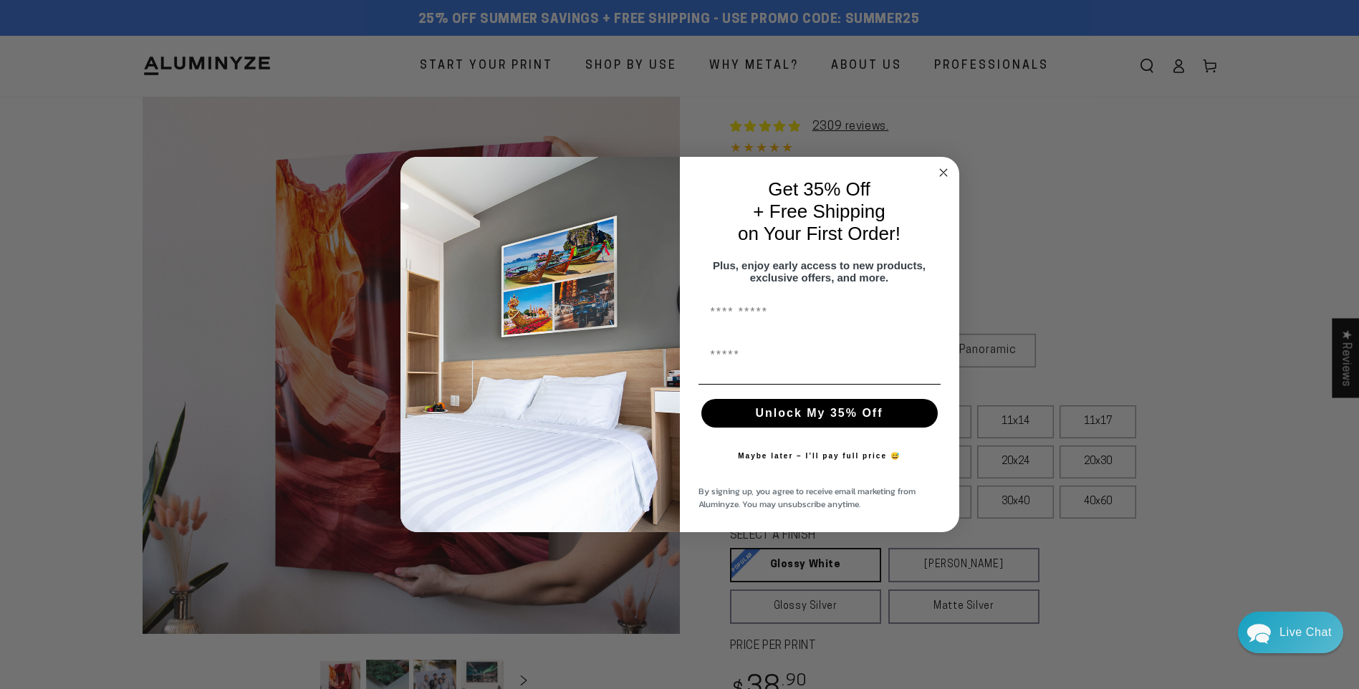  I want to click on div: Contact Us Directly, so click(1305, 633).